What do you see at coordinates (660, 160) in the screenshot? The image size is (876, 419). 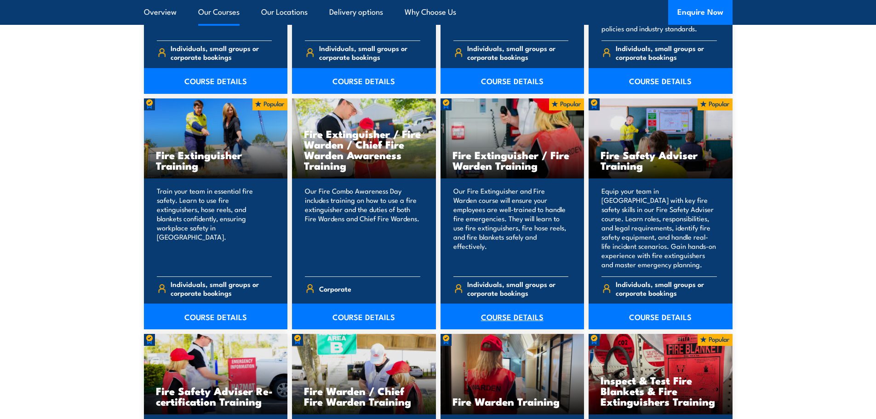 I see `h3: Fire Safety Adviser Training` at bounding box center [660, 160].